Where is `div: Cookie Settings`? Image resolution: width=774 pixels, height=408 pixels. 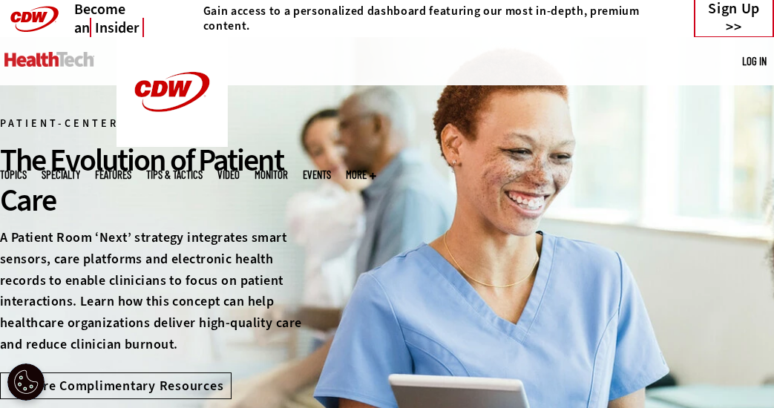
div: Cookie Settings is located at coordinates (26, 382).